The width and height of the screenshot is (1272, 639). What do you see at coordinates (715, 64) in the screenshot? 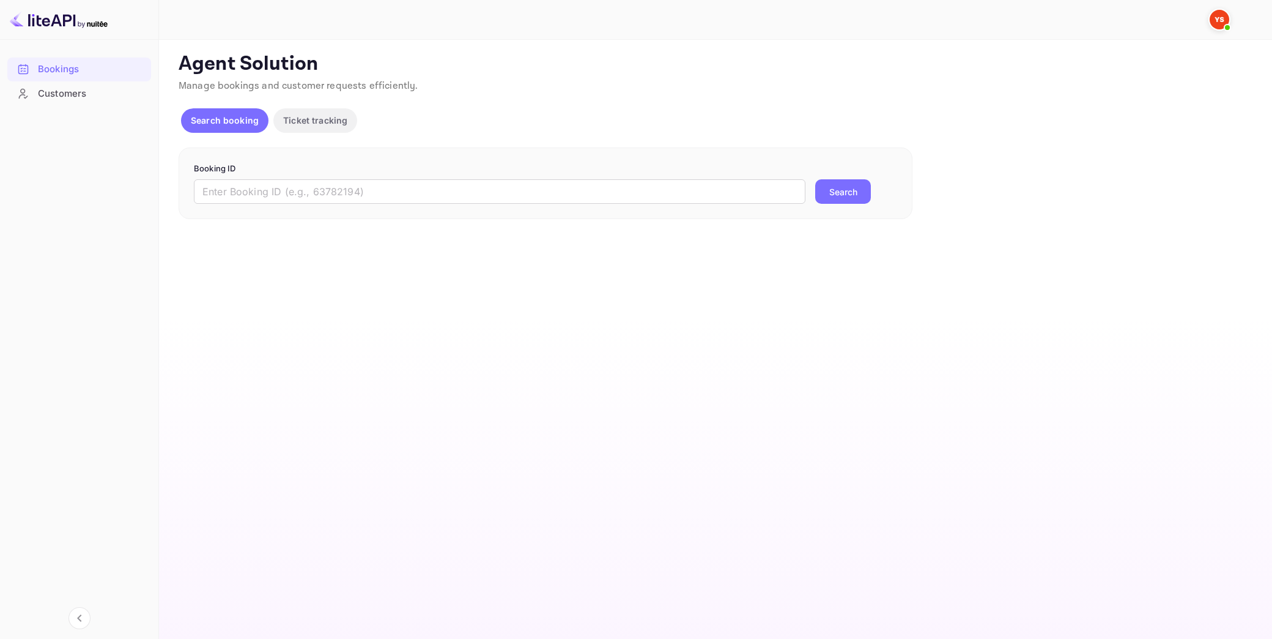
I see `p: Agent Solution` at bounding box center [715, 64].